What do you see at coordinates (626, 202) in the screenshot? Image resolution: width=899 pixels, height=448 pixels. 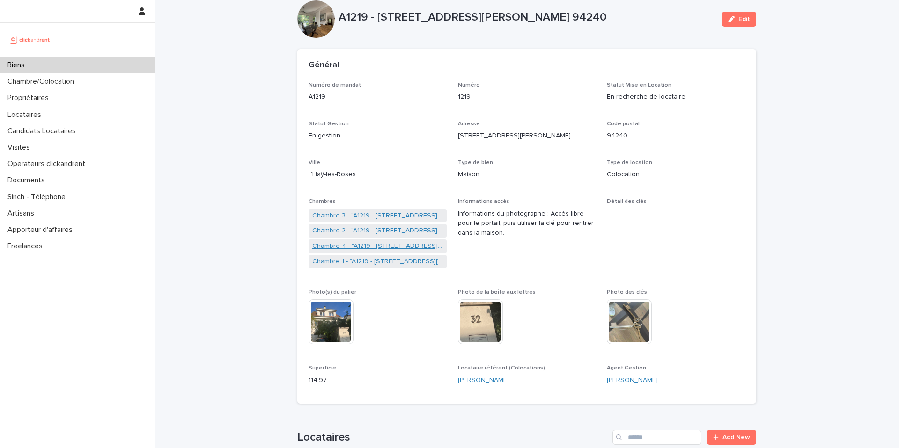 I see `span: Détail des clés` at bounding box center [626, 202].